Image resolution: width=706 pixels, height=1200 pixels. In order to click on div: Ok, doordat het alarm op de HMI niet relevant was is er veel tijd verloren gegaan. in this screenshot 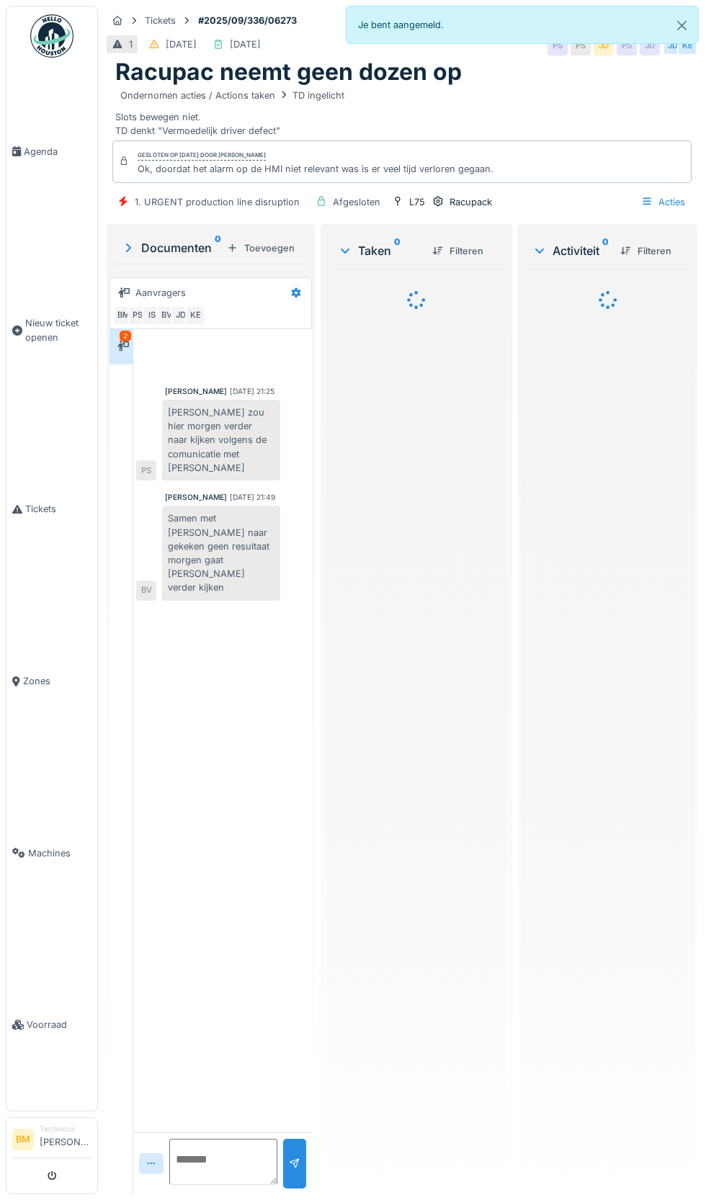, I will do `click(315, 168)`.